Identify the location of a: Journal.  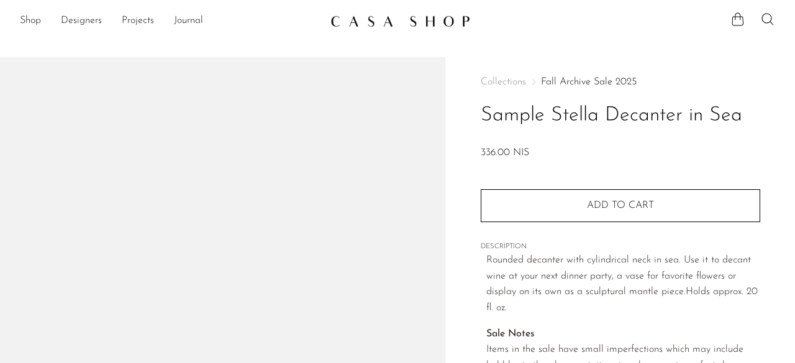
(188, 21).